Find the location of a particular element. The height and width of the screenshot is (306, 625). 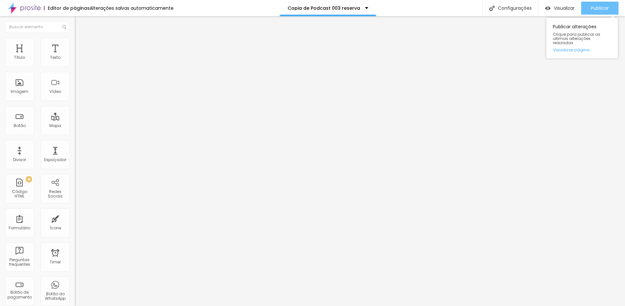

div: Ícone is located at coordinates (55, 228).